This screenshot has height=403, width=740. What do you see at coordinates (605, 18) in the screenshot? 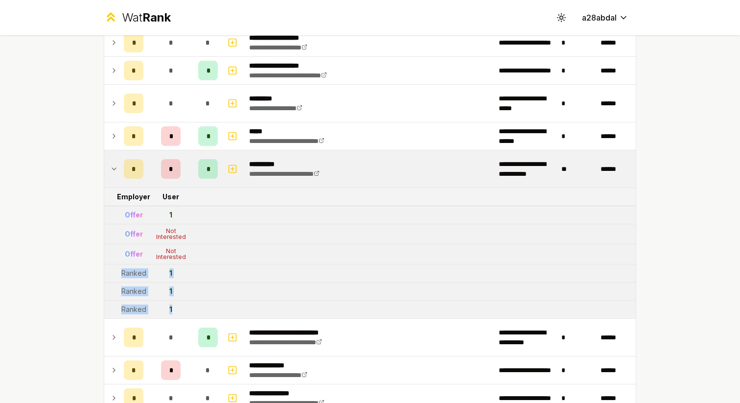
I see `button: a28abdal` at bounding box center [605, 18].